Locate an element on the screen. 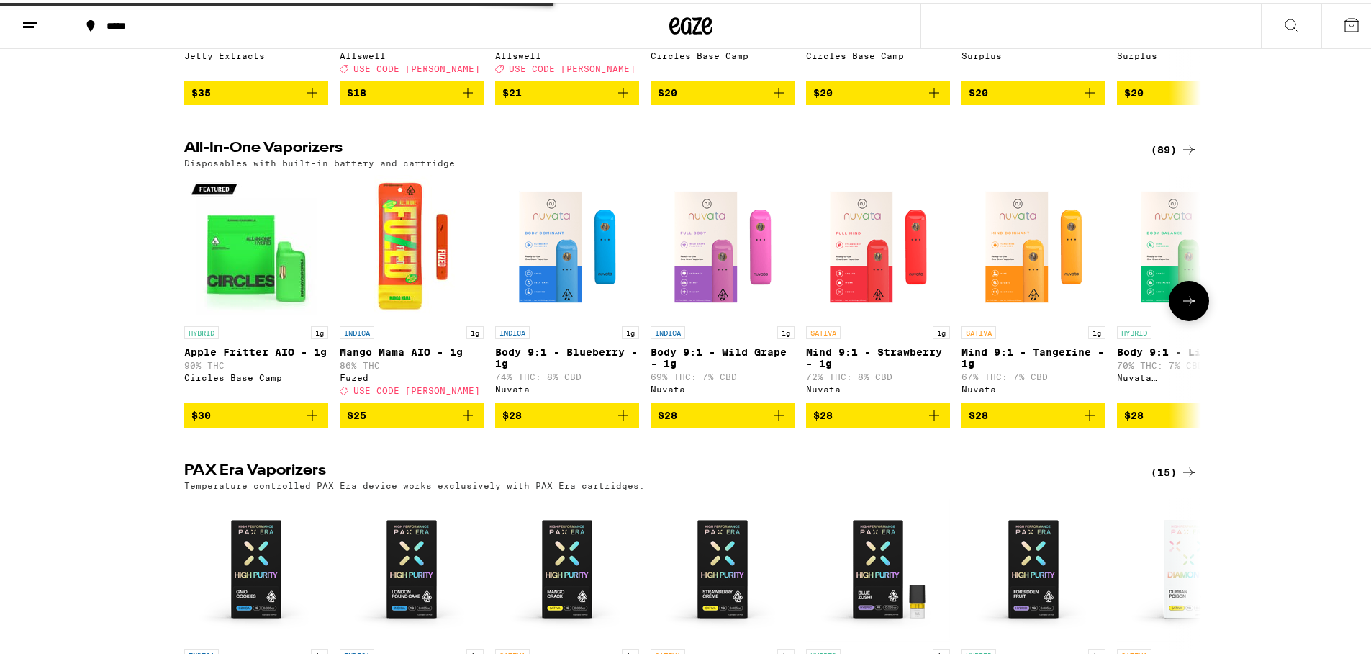 The image size is (1371, 656). a: (15) is located at coordinates (1174, 469).